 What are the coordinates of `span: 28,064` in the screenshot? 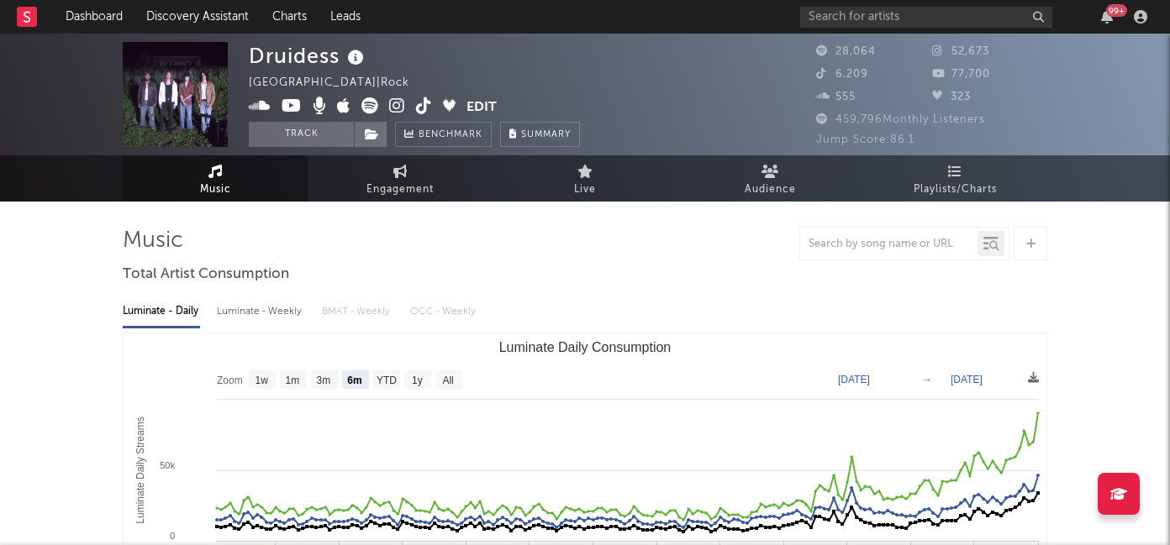 It's located at (845, 51).